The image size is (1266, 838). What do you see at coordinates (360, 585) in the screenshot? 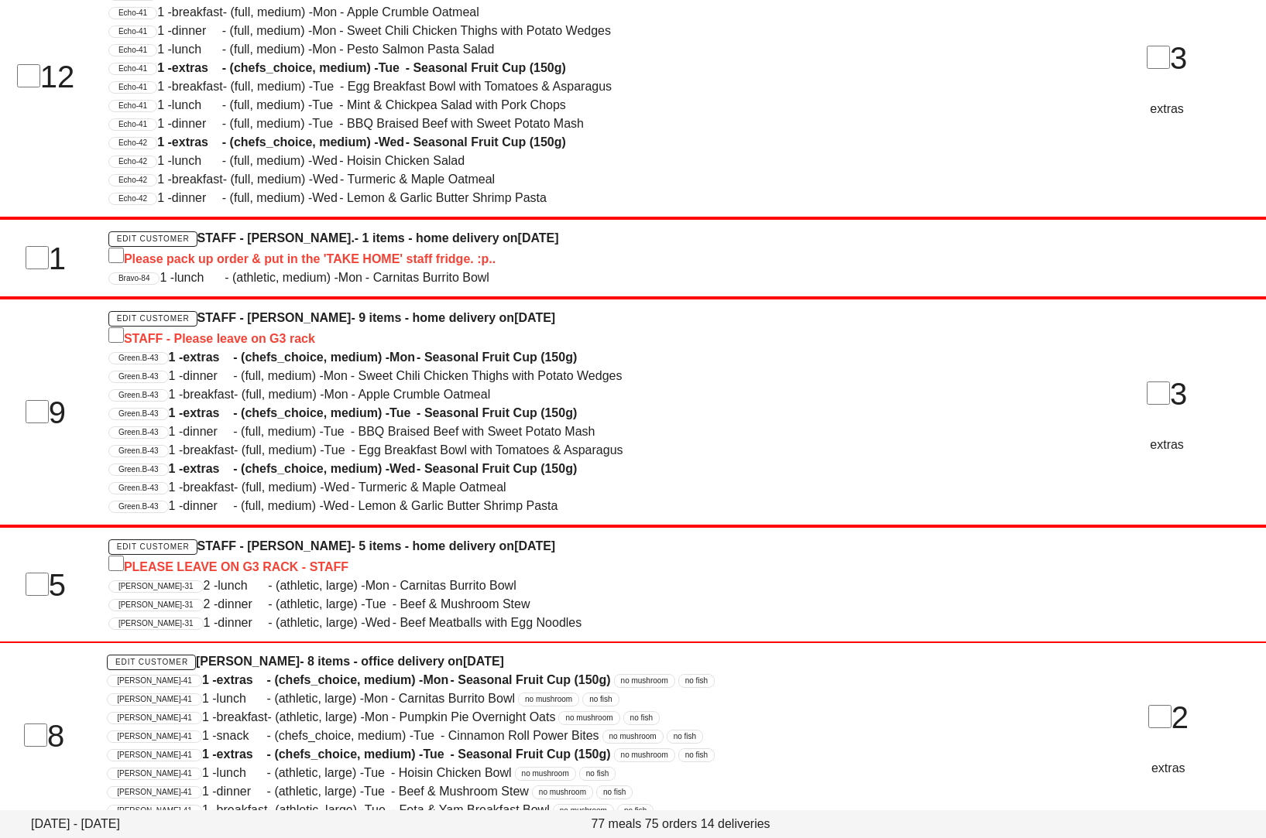
I see `span: 2 - - (athletic, large) - - Carnitas Burrito Bowl` at bounding box center [360, 585].